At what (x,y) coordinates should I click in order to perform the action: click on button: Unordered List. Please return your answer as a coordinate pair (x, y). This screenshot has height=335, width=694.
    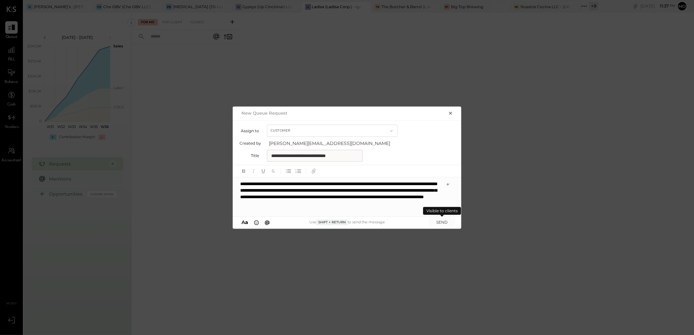
    Looking at the image, I should click on (289, 171).